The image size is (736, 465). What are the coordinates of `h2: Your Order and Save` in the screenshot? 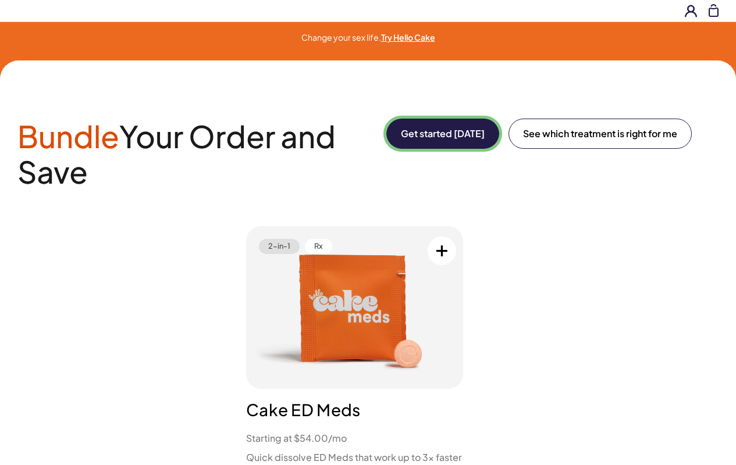 It's located at (195, 154).